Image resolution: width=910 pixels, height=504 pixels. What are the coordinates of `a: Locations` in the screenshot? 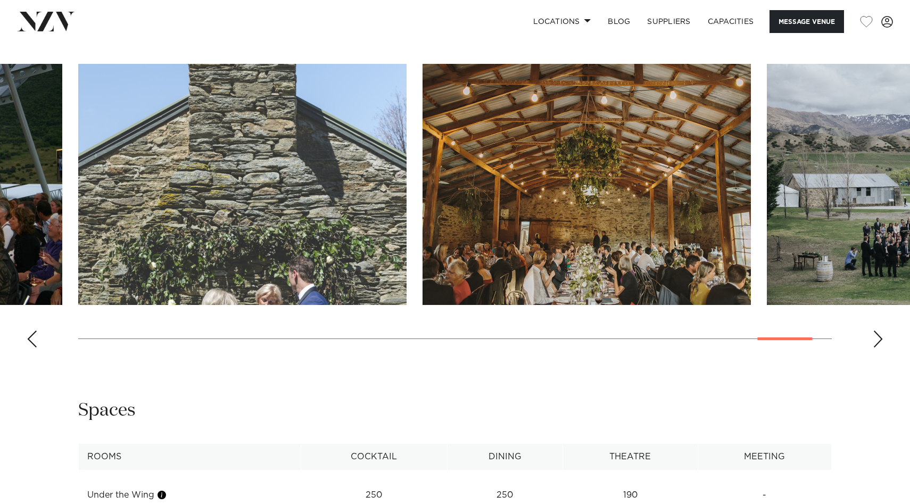 It's located at (562, 21).